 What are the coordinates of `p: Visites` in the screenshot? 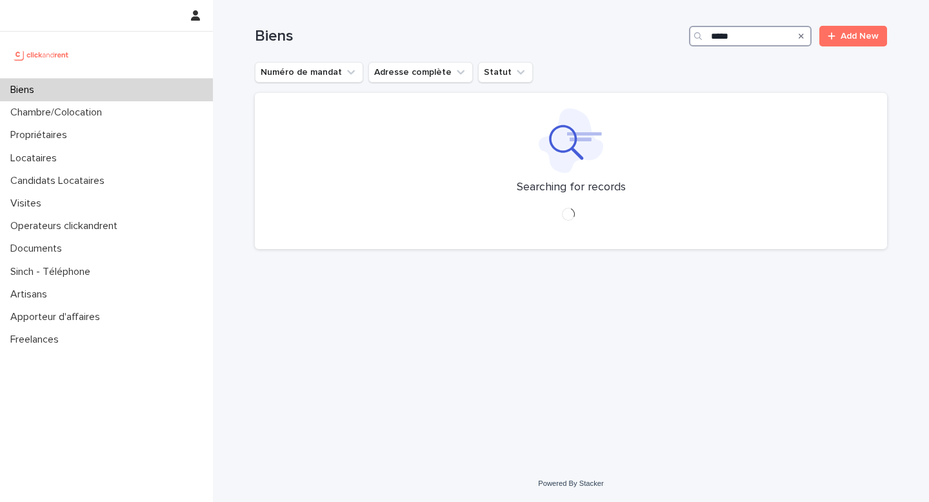 It's located at (28, 203).